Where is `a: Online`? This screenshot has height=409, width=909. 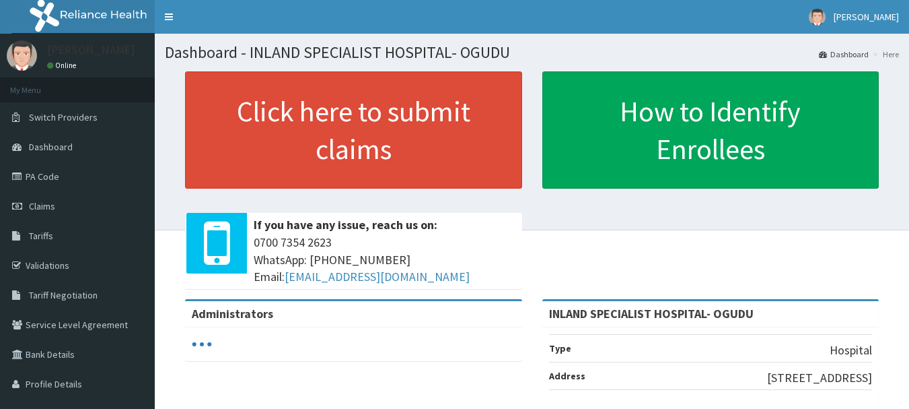
a: Online is located at coordinates (63, 65).